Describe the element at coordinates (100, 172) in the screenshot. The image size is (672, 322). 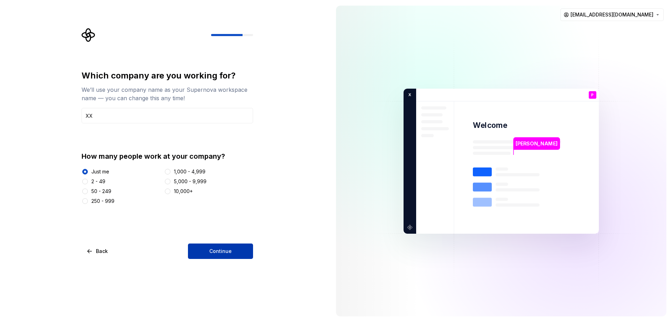
I see `div: Just me` at that location.